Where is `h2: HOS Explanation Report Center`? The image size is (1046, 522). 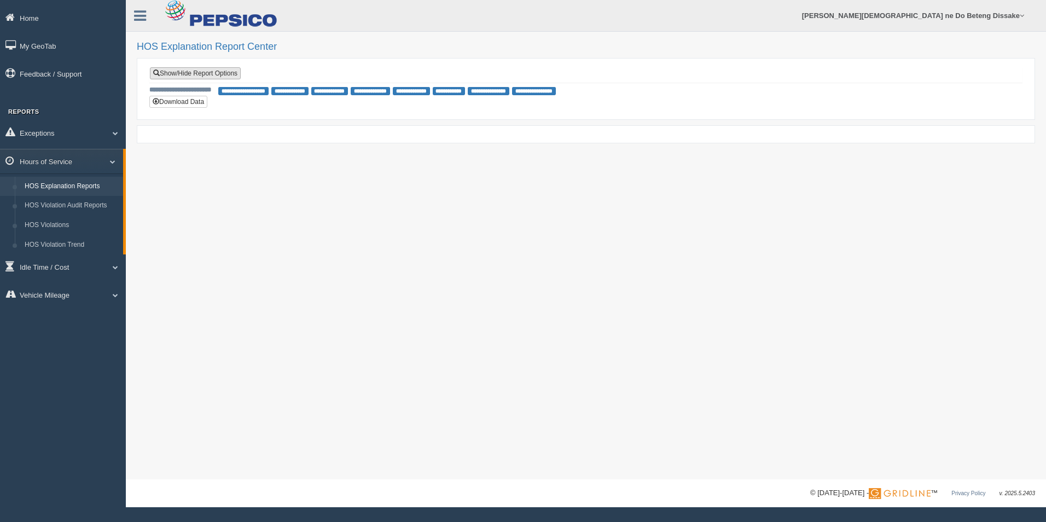
h2: HOS Explanation Report Center is located at coordinates (586, 47).